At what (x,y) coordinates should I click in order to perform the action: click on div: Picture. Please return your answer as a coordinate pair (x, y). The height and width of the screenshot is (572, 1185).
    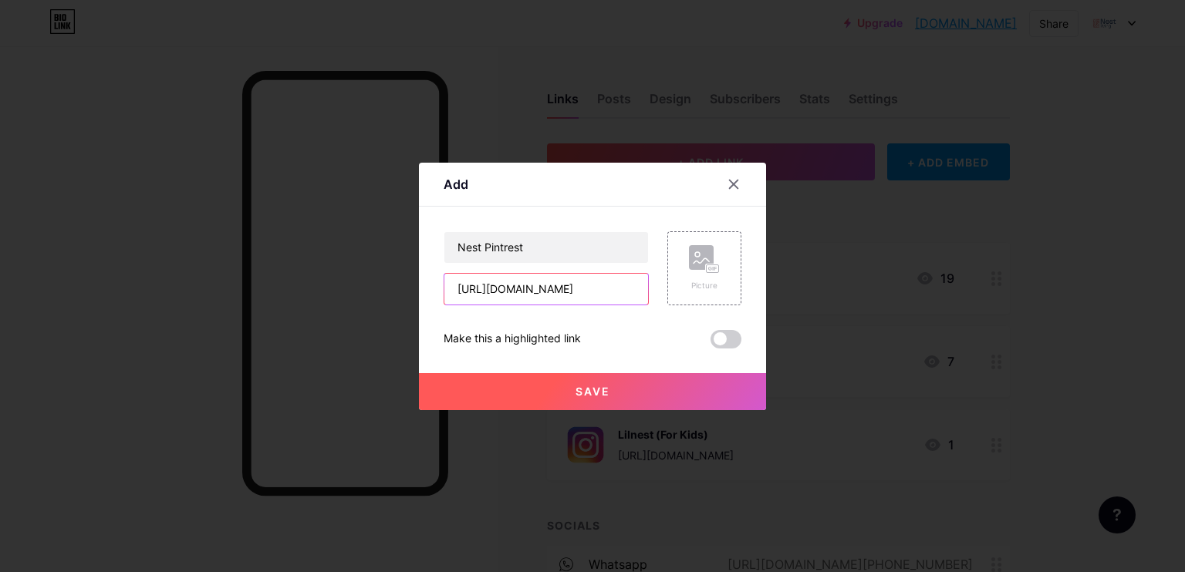
    Looking at the image, I should click on (704, 285).